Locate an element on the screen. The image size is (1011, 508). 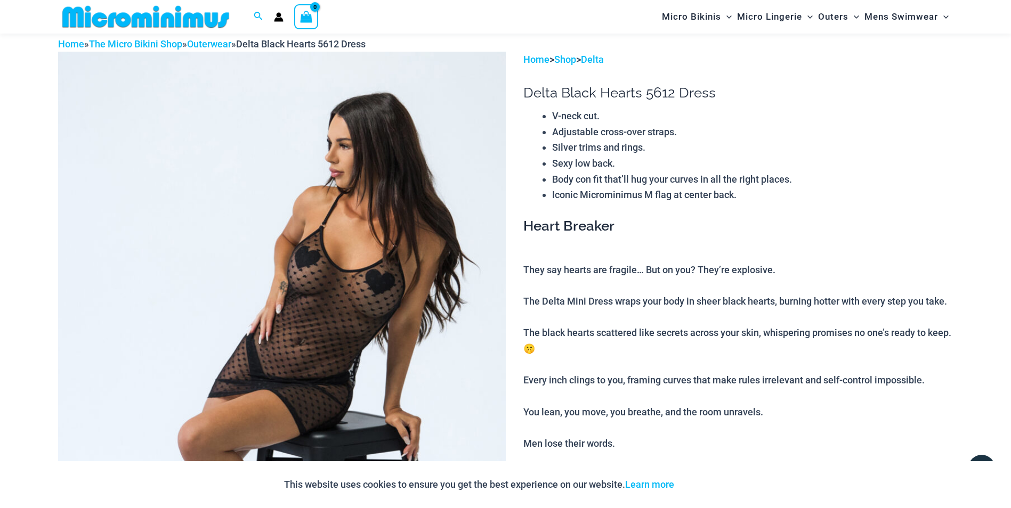
button: Accept is located at coordinates (704, 485).